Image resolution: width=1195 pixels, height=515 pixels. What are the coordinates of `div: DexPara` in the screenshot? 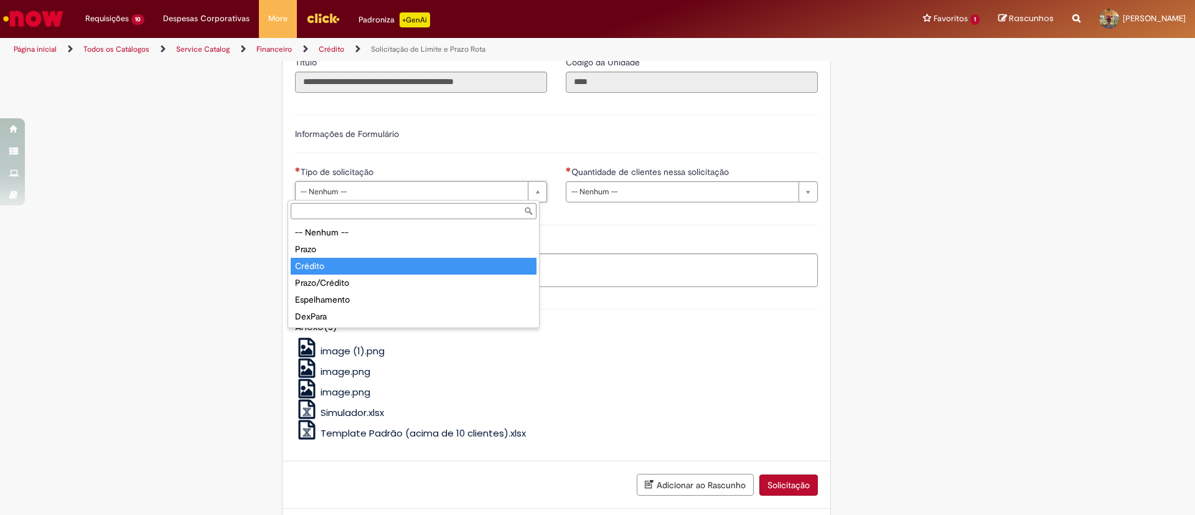 It's located at (413, 316).